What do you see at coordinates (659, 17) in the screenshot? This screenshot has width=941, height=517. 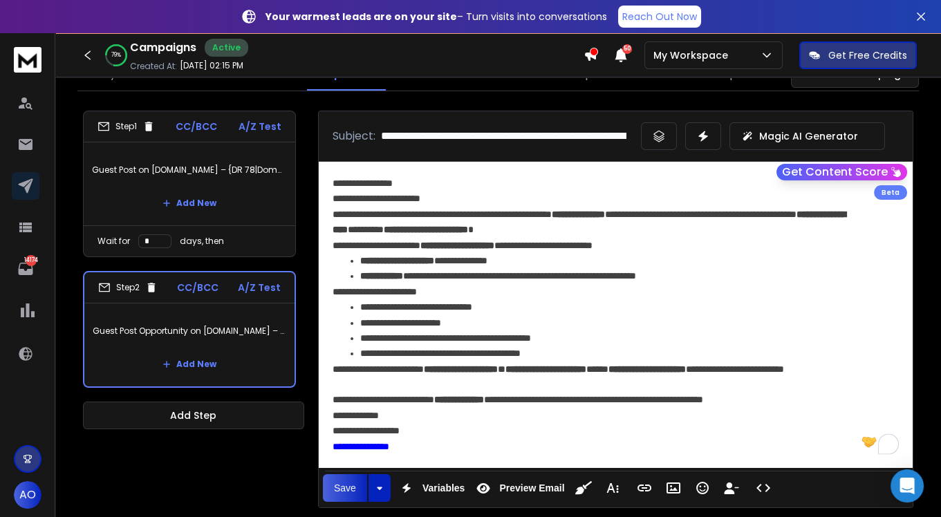 I see `p: Reach Out Now` at bounding box center [659, 17].